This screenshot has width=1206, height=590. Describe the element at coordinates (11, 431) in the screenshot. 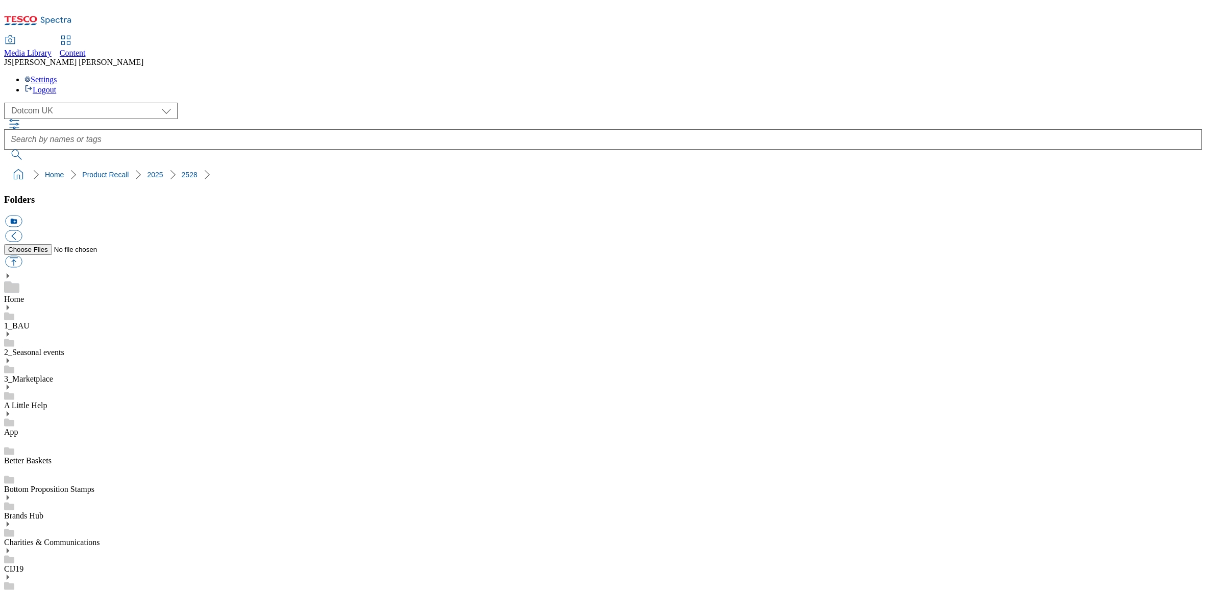

I see `a: App` at that location.